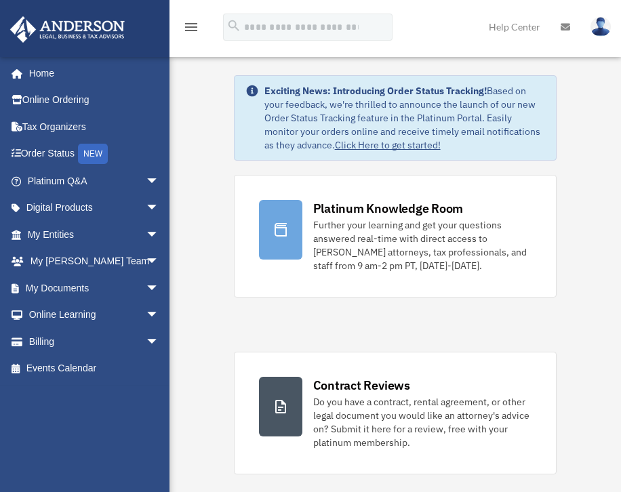  Describe the element at coordinates (388, 145) in the screenshot. I see `a: Click Here to get started!` at that location.